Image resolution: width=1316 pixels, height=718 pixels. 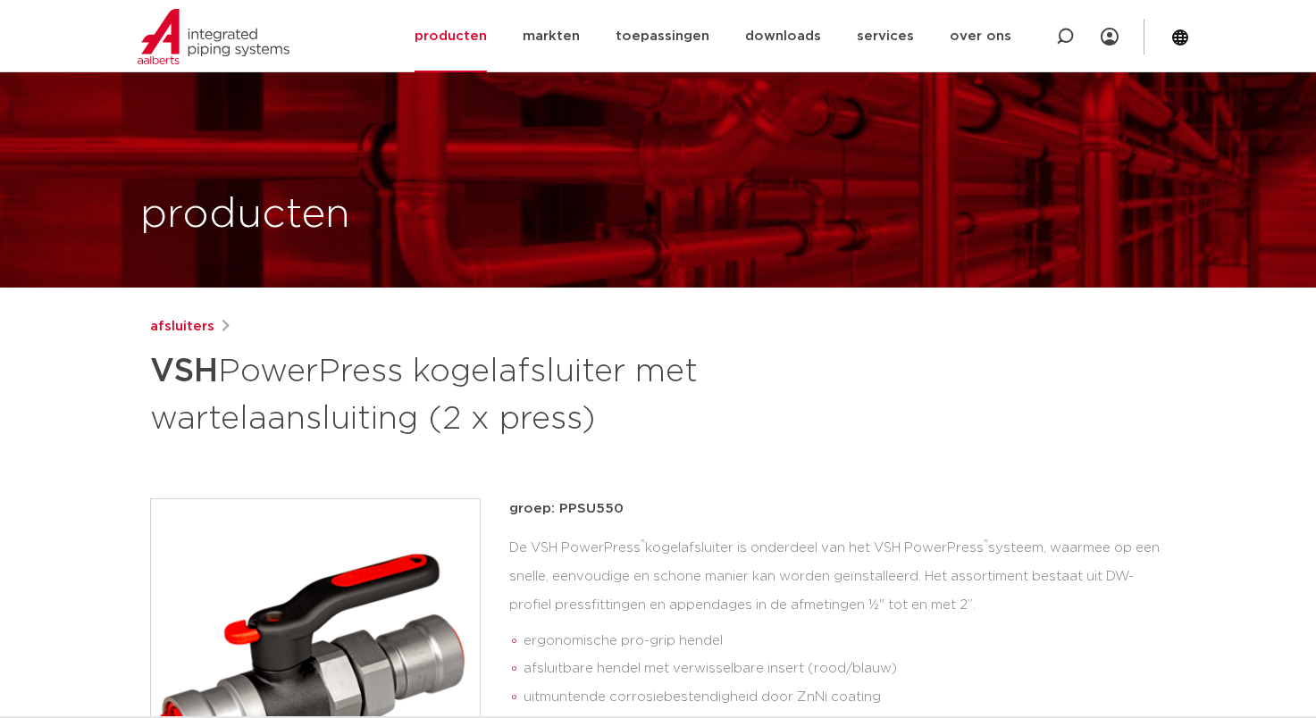 What do you see at coordinates (485, 393) in the screenshot?
I see `h1: PowerPress kogelafsluiter met wartelaansluiting (2 x press)` at bounding box center [485, 393].